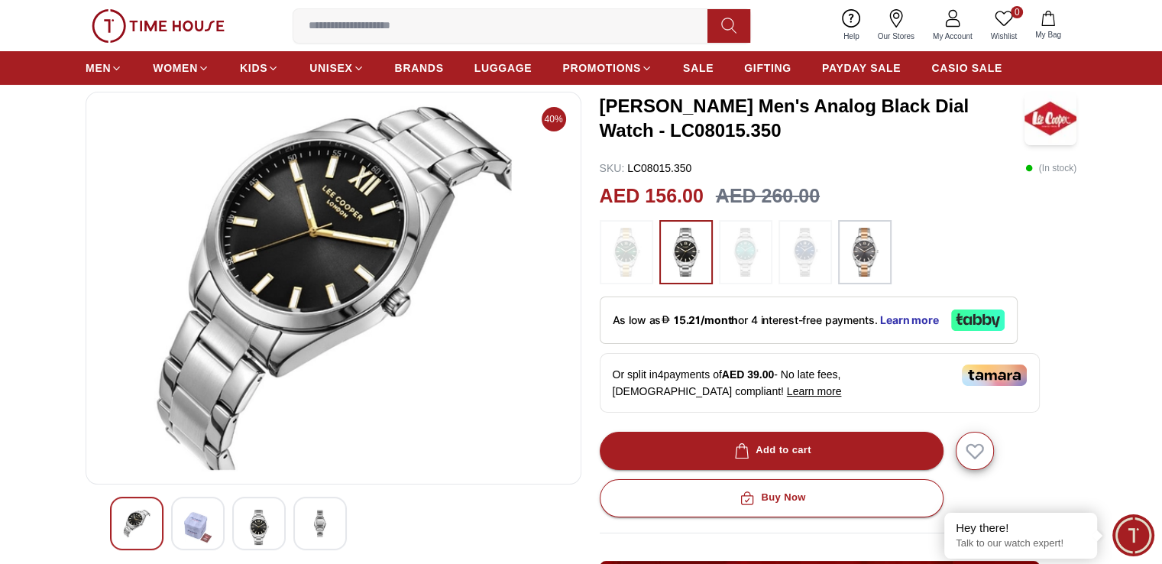  What do you see at coordinates (1133, 535) in the screenshot?
I see `div: Chat Widget` at bounding box center [1133, 535].